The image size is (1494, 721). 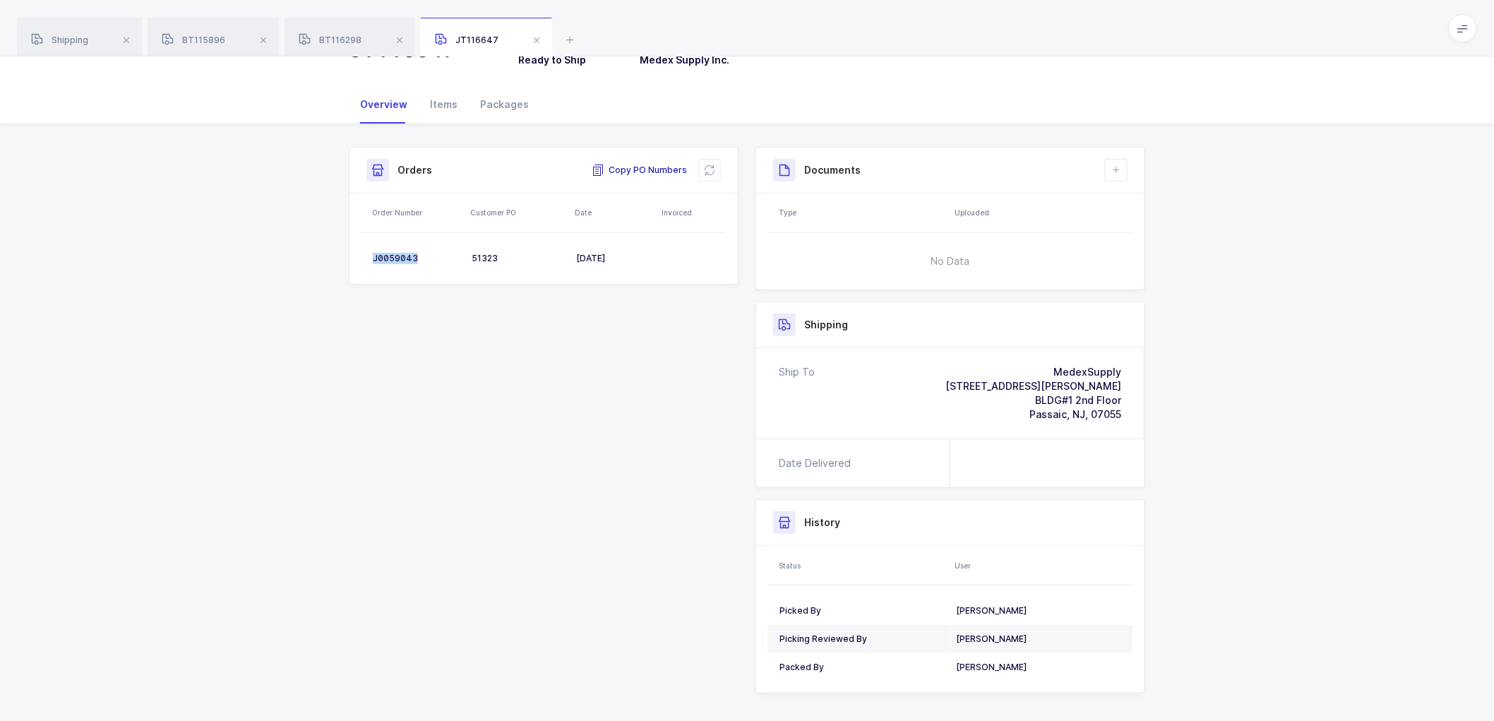 I want to click on div: Order Number, so click(x=416, y=212).